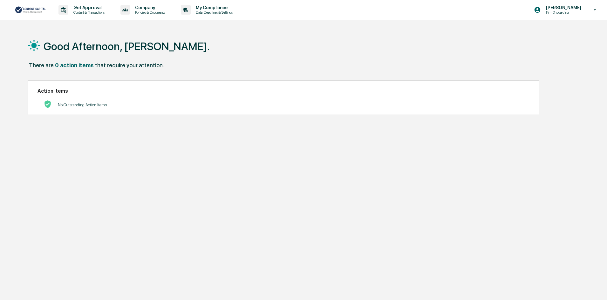 The width and height of the screenshot is (607, 300). Describe the element at coordinates (283, 91) in the screenshot. I see `h2: Action Items` at that location.